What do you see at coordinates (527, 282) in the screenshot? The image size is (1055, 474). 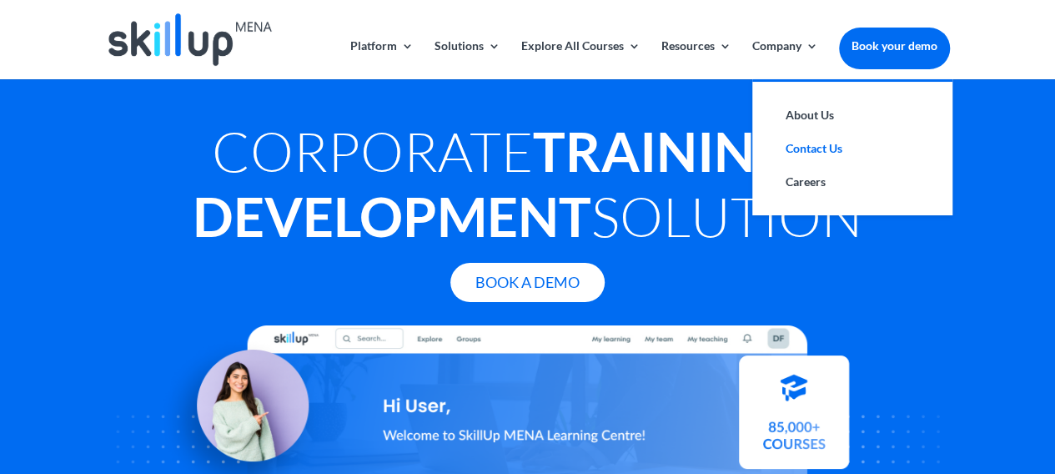 I see `a: Book A Demo` at bounding box center [527, 282].